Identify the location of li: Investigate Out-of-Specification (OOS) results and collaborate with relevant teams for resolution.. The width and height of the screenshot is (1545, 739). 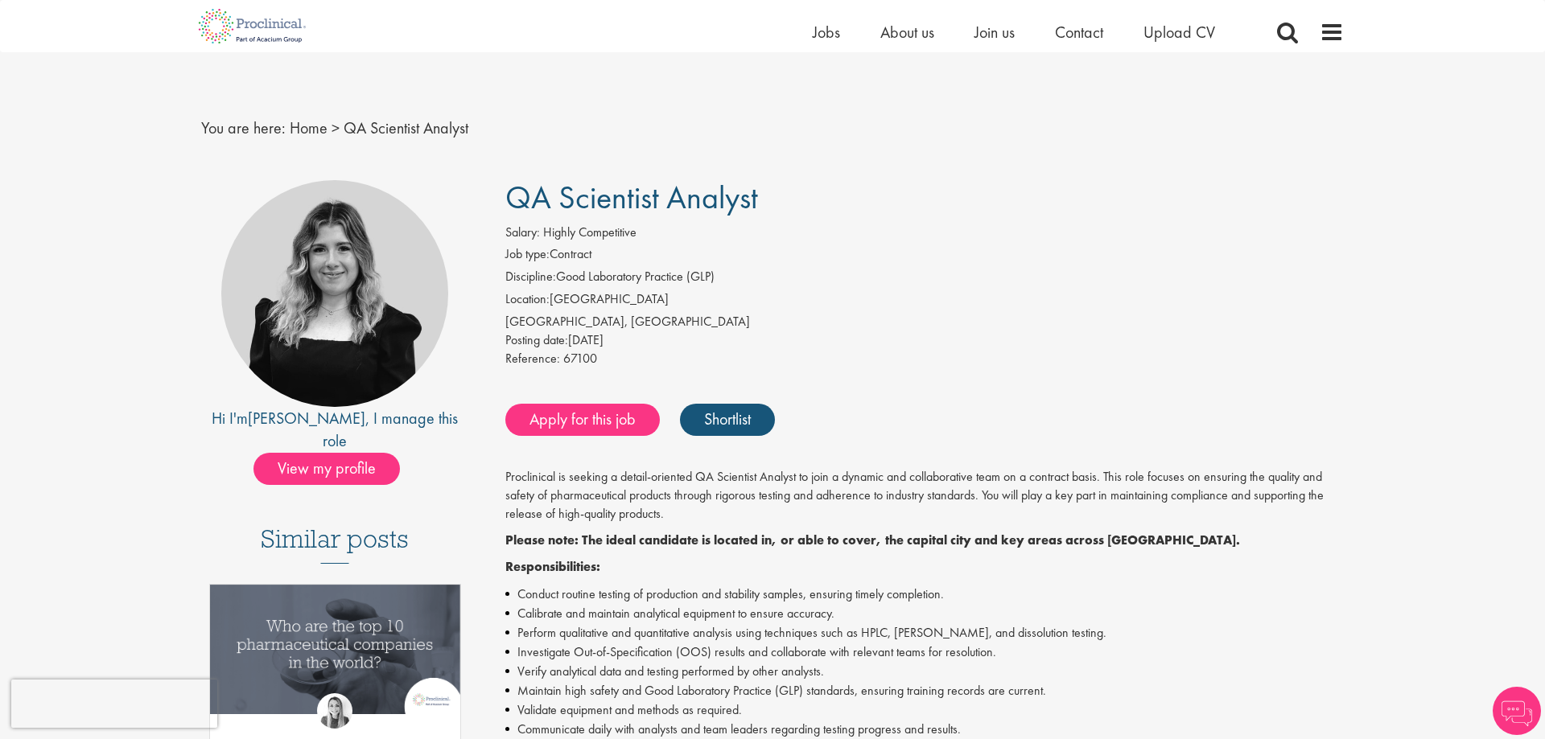
(924, 652).